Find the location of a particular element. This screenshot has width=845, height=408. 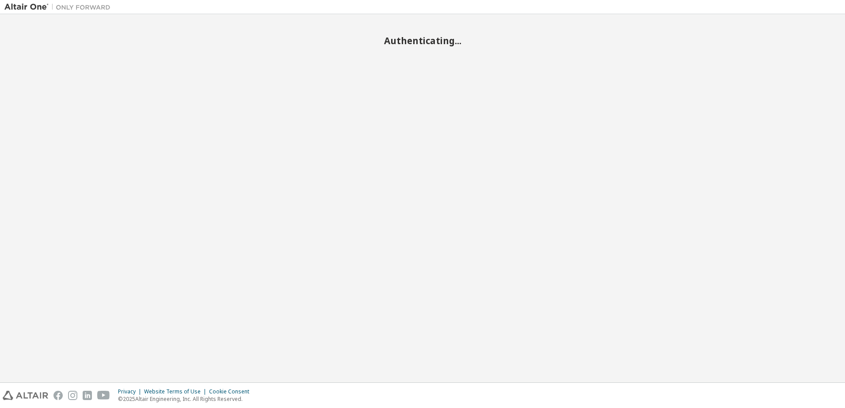

p: © 2025 Altair Engineering, Inc. All Rights Reserved. is located at coordinates (186, 399).